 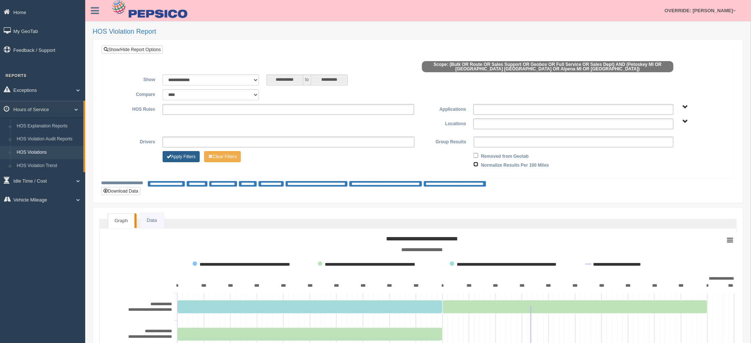 I want to click on label: Applications, so click(x=444, y=109).